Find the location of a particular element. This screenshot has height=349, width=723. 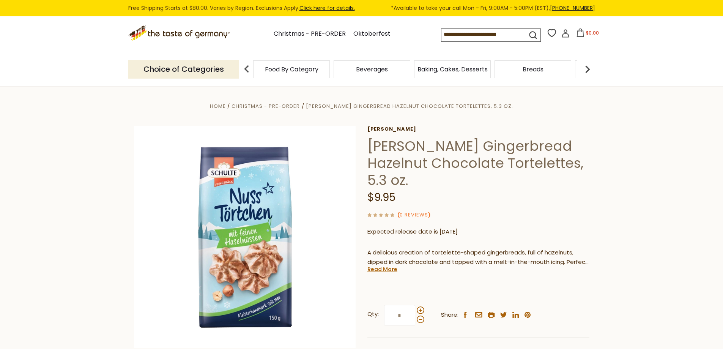

a: Food By Category is located at coordinates (291, 69).